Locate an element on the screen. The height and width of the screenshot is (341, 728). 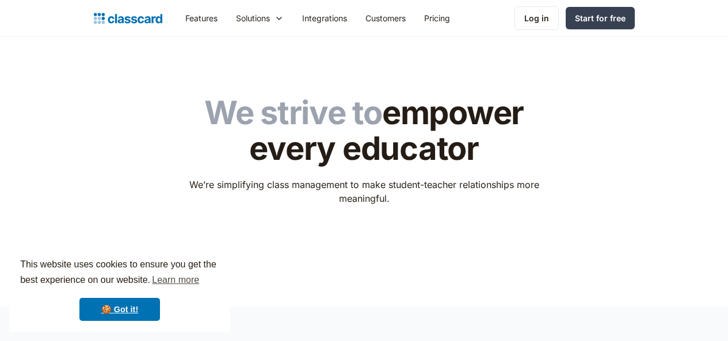
span: This website uses cookies to ensure you get the best experience on our website. is located at coordinates (120, 273).